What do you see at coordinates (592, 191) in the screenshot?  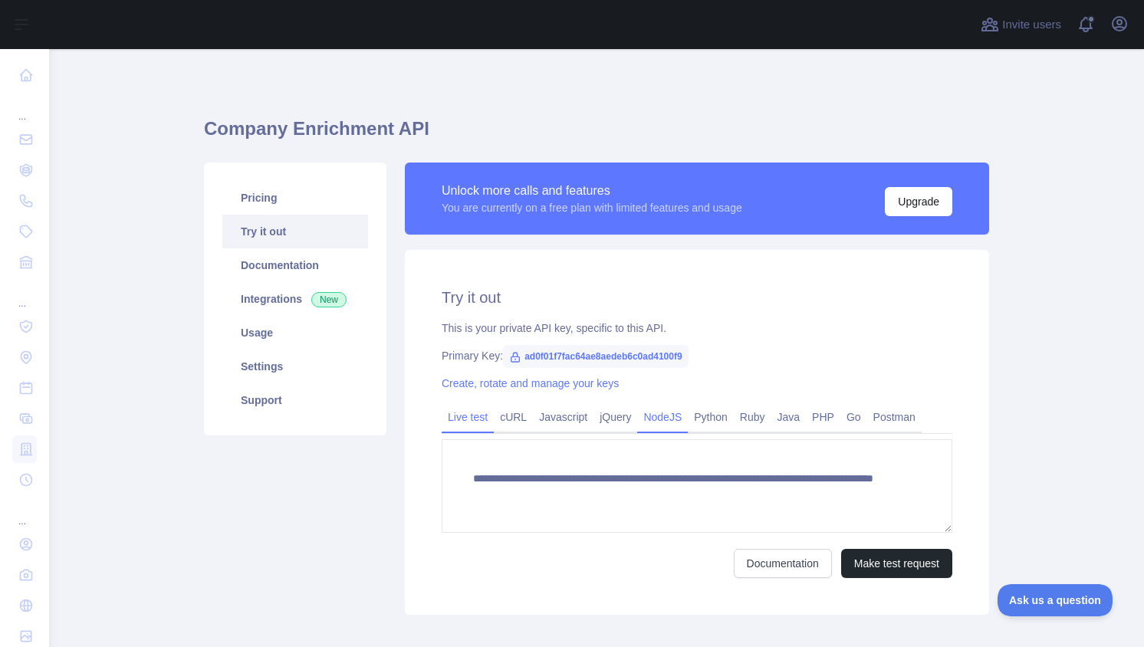 I see `div: Unlock more calls and features` at bounding box center [592, 191].